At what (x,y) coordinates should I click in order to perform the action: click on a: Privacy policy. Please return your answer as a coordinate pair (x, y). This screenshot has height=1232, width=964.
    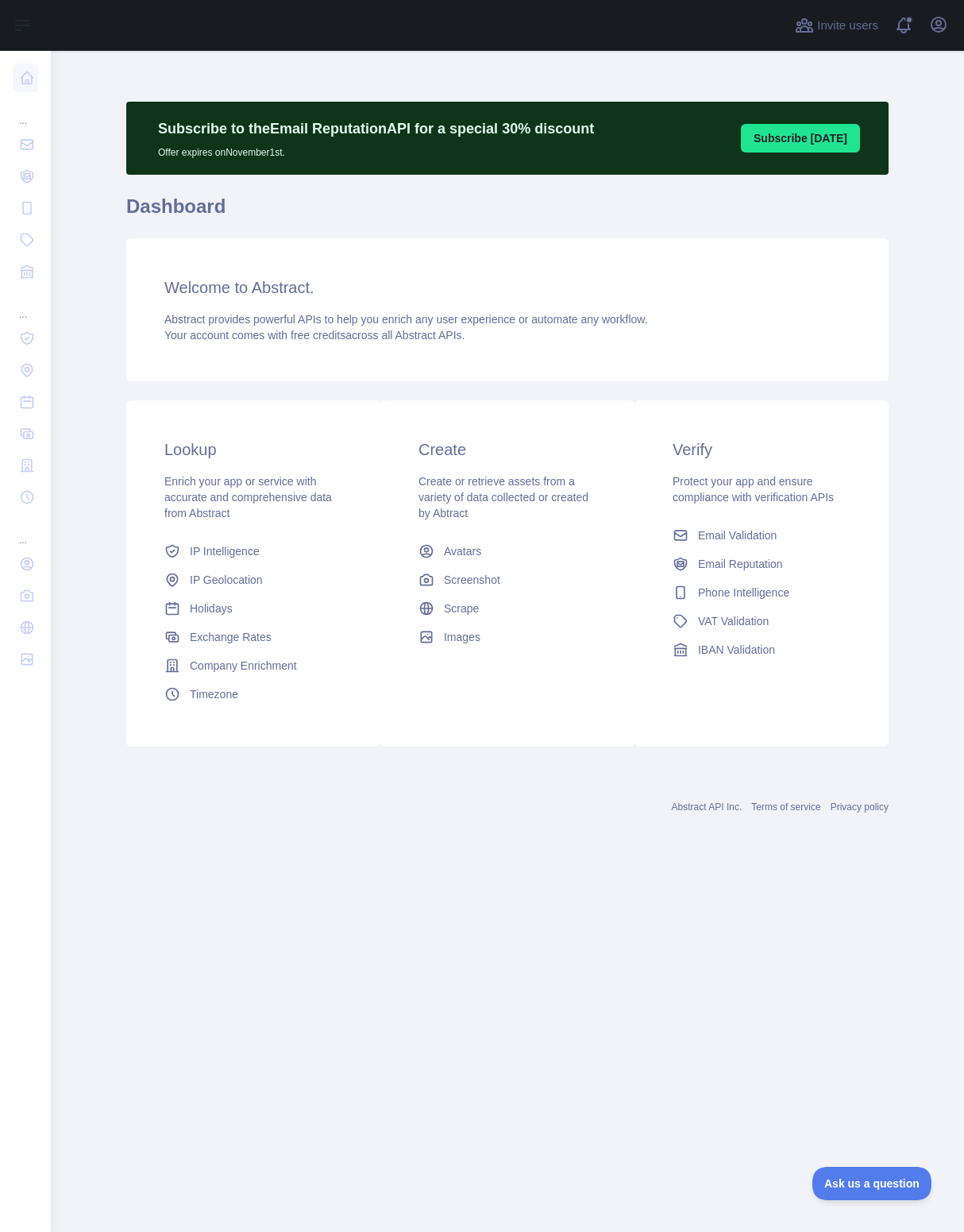
    Looking at the image, I should click on (859, 807).